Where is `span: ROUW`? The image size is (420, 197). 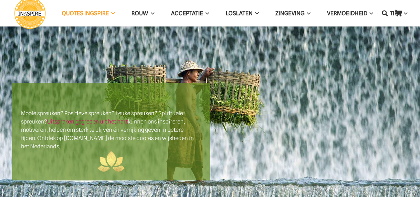 span: ROUW is located at coordinates (140, 13).